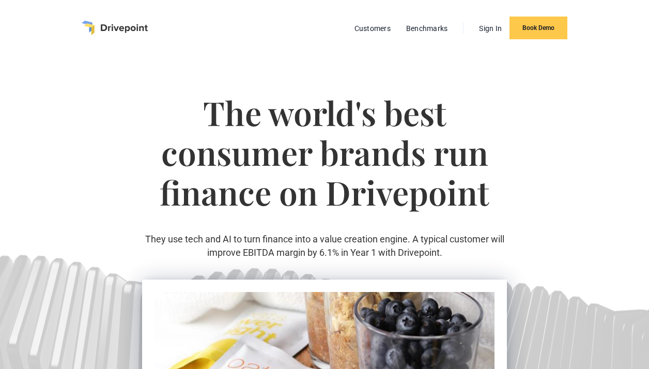 The width and height of the screenshot is (649, 369). What do you see at coordinates (325, 163) in the screenshot?
I see `h1: The world's best consumer brands run finance on Drivepoint` at bounding box center [325, 163].